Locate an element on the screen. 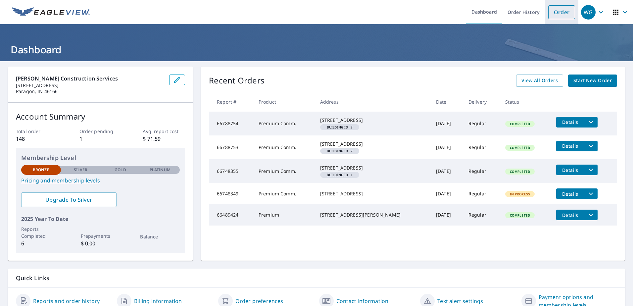 Image resolution: width=633 pixels, height=306 pixels. th: Report # is located at coordinates (231, 102).